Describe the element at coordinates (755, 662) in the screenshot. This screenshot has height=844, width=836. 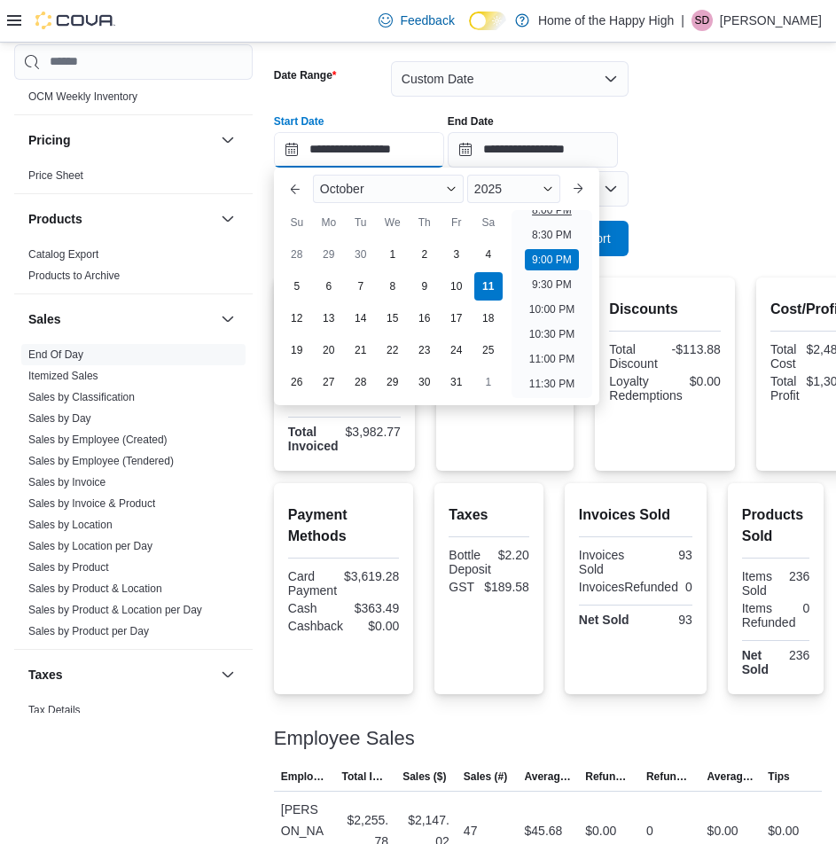
I see `strong: Net Sold` at that location.